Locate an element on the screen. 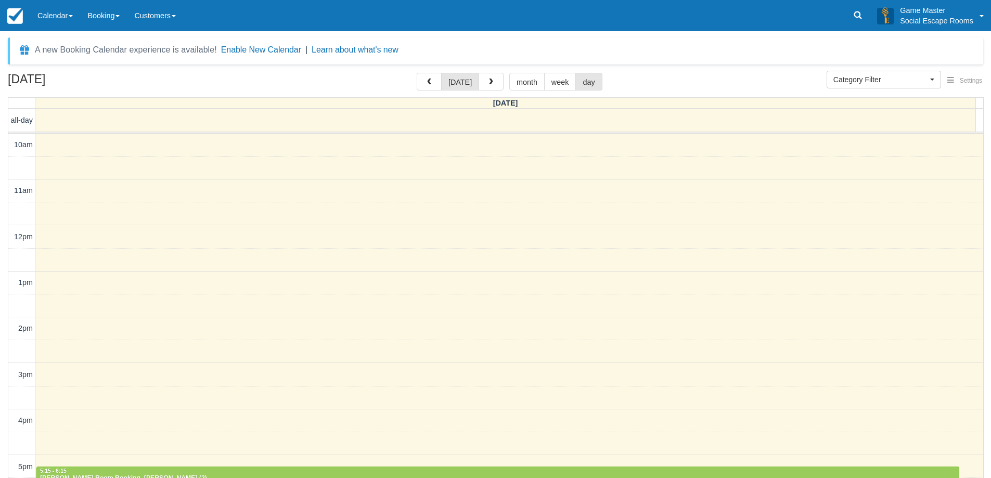 This screenshot has height=478, width=991. button: week is located at coordinates (561, 82).